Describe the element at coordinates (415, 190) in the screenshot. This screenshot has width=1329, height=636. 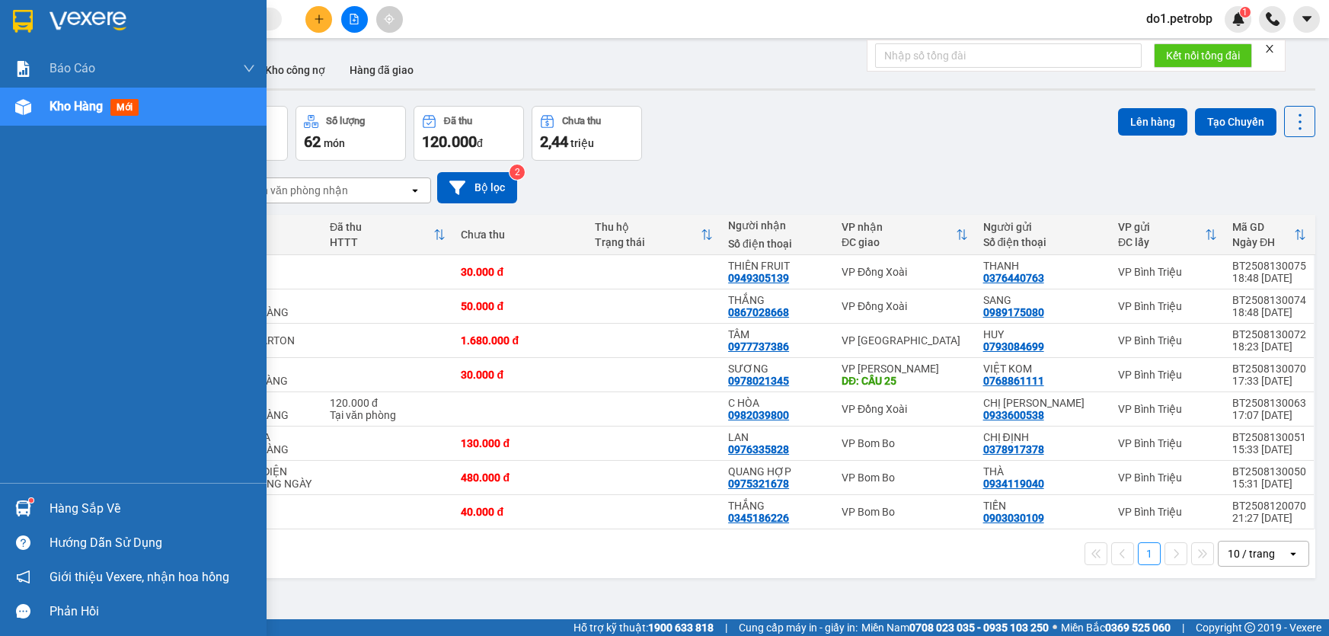
I see `svg: open` at that location.